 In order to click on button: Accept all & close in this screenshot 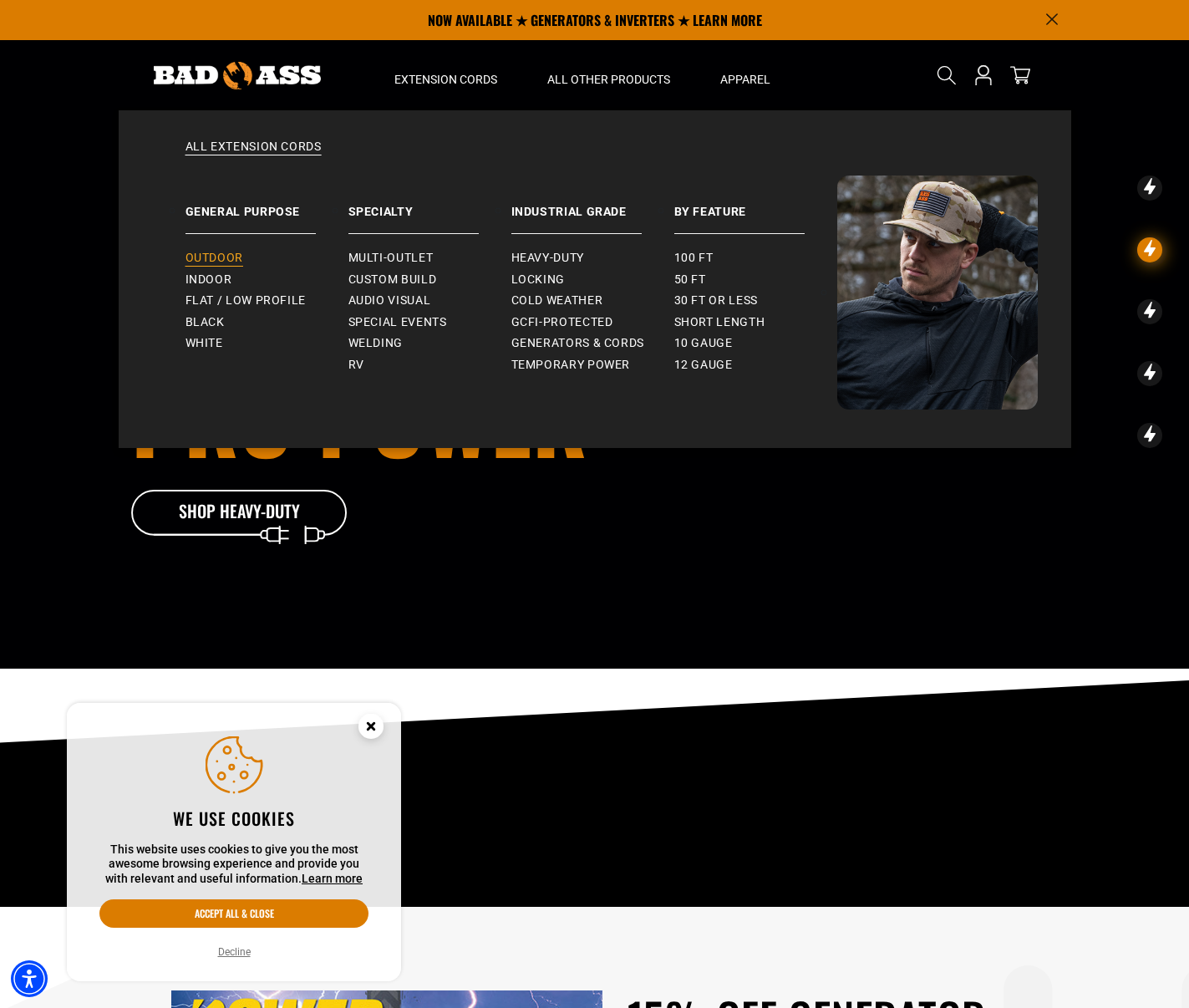, I will do `click(234, 913)`.